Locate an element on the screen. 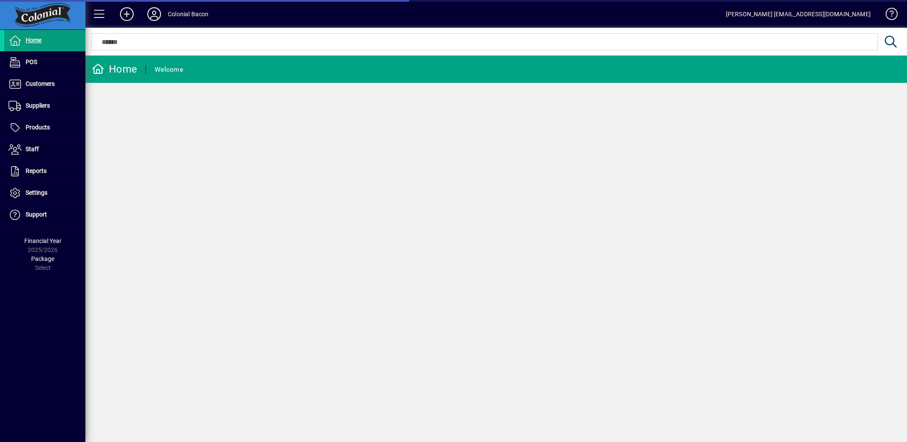 The image size is (907, 442). div: Home is located at coordinates (114, 69).